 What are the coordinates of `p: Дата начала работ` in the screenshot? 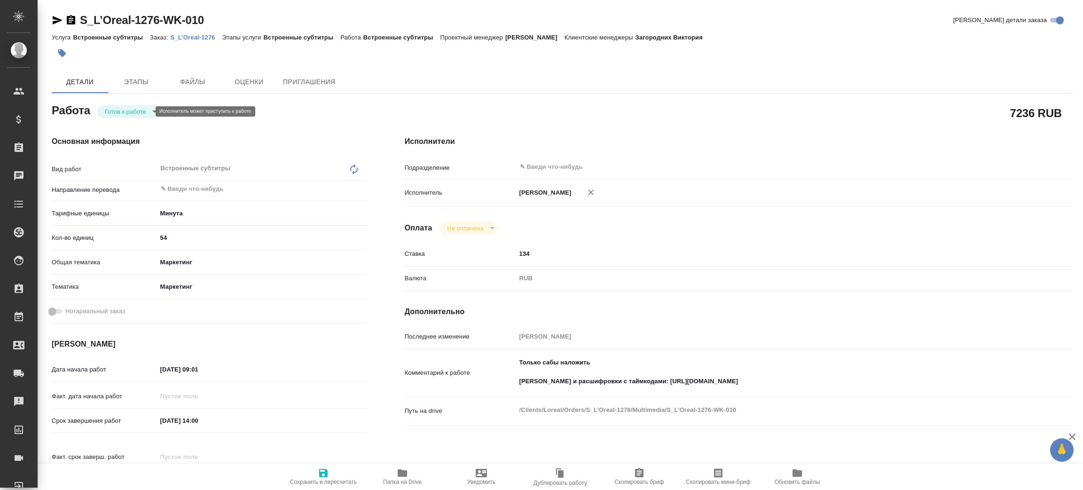 It's located at (104, 369).